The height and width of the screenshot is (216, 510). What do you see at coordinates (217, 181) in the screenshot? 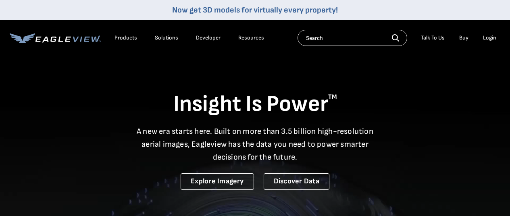
I see `a: Explore Imagery` at bounding box center [217, 181].